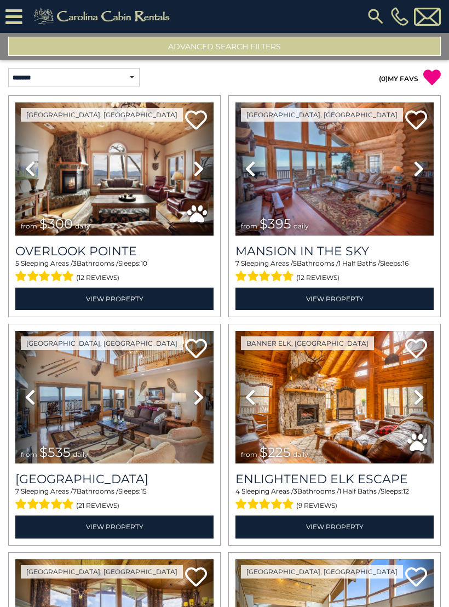  I want to click on span: $395, so click(276, 223).